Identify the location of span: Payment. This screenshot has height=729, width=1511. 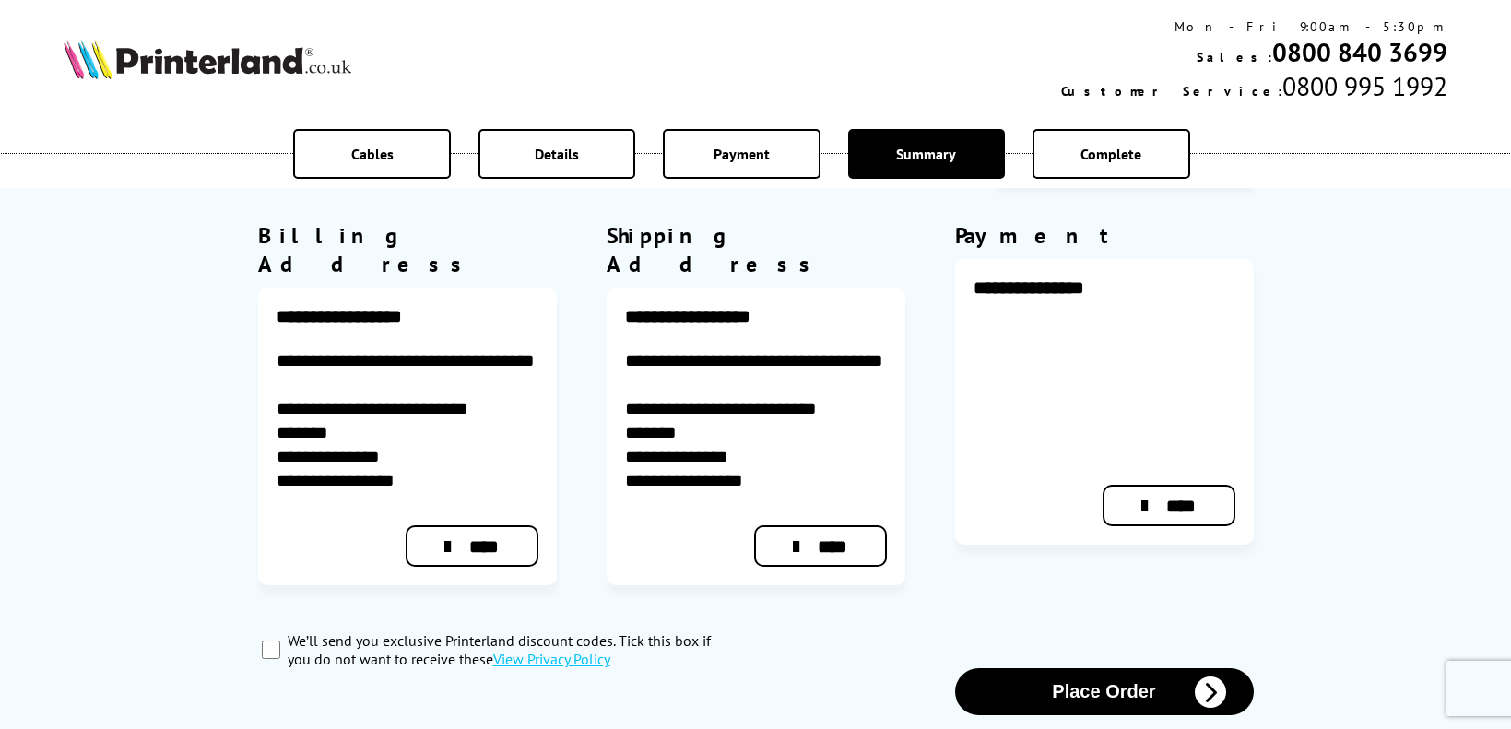
(741, 154).